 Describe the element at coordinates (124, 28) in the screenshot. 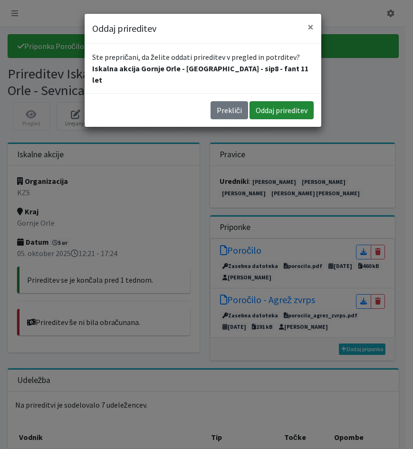

I see `h5: Oddaj prireditev` at that location.